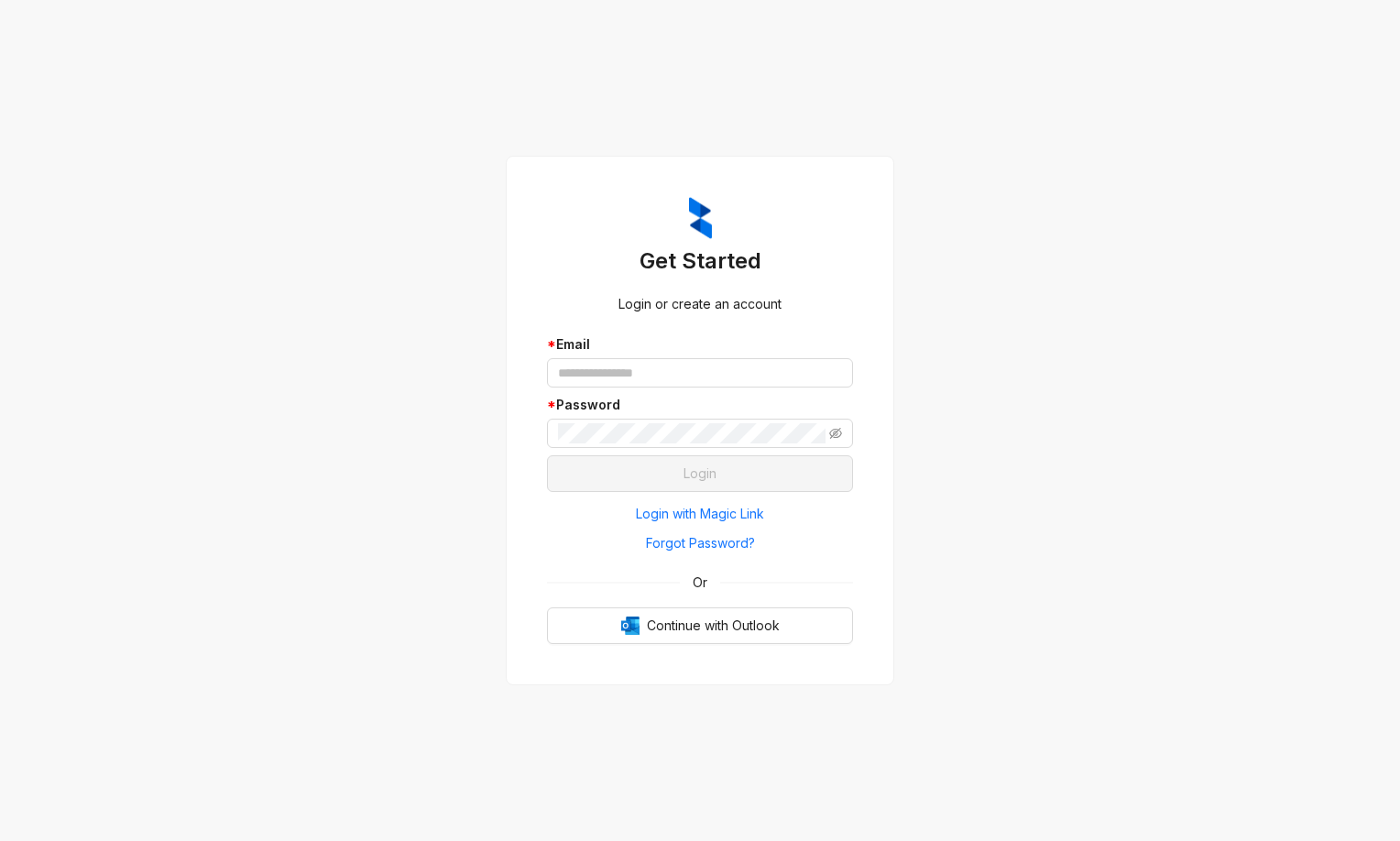 This screenshot has height=841, width=1400. What do you see at coordinates (700, 583) in the screenshot?
I see `span: Or` at bounding box center [700, 583].